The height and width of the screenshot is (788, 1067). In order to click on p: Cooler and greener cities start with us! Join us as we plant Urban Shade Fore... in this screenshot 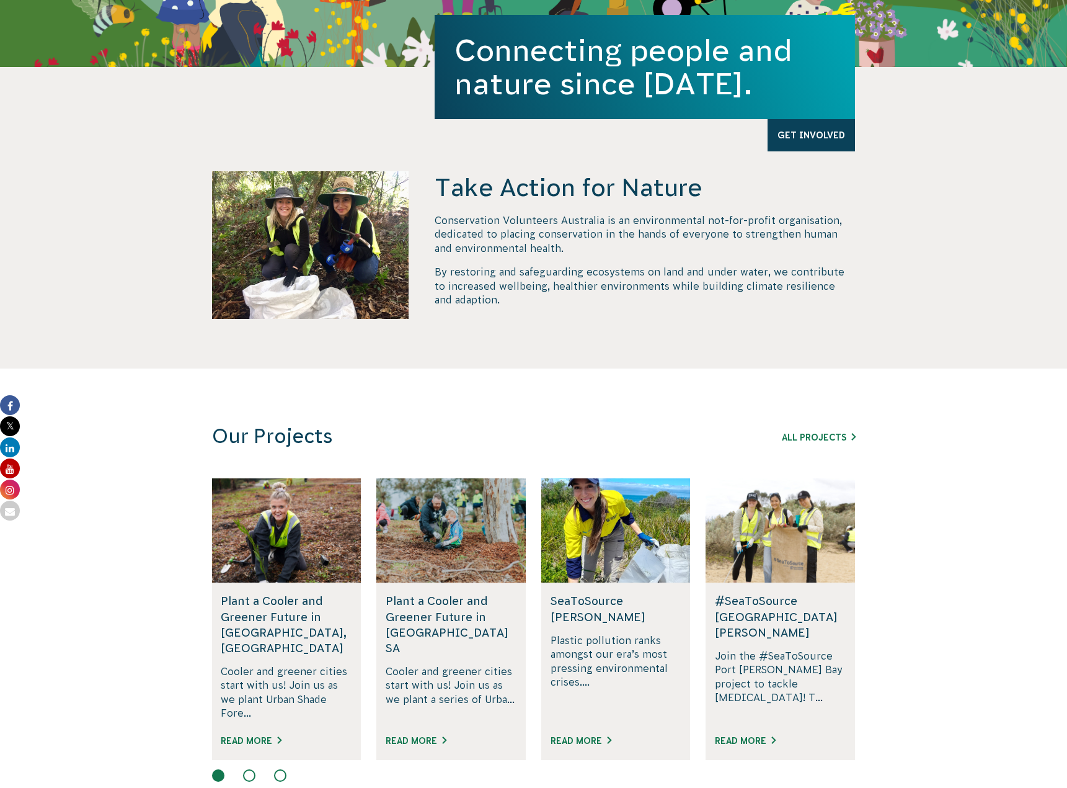, I will do `click(286, 692)`.